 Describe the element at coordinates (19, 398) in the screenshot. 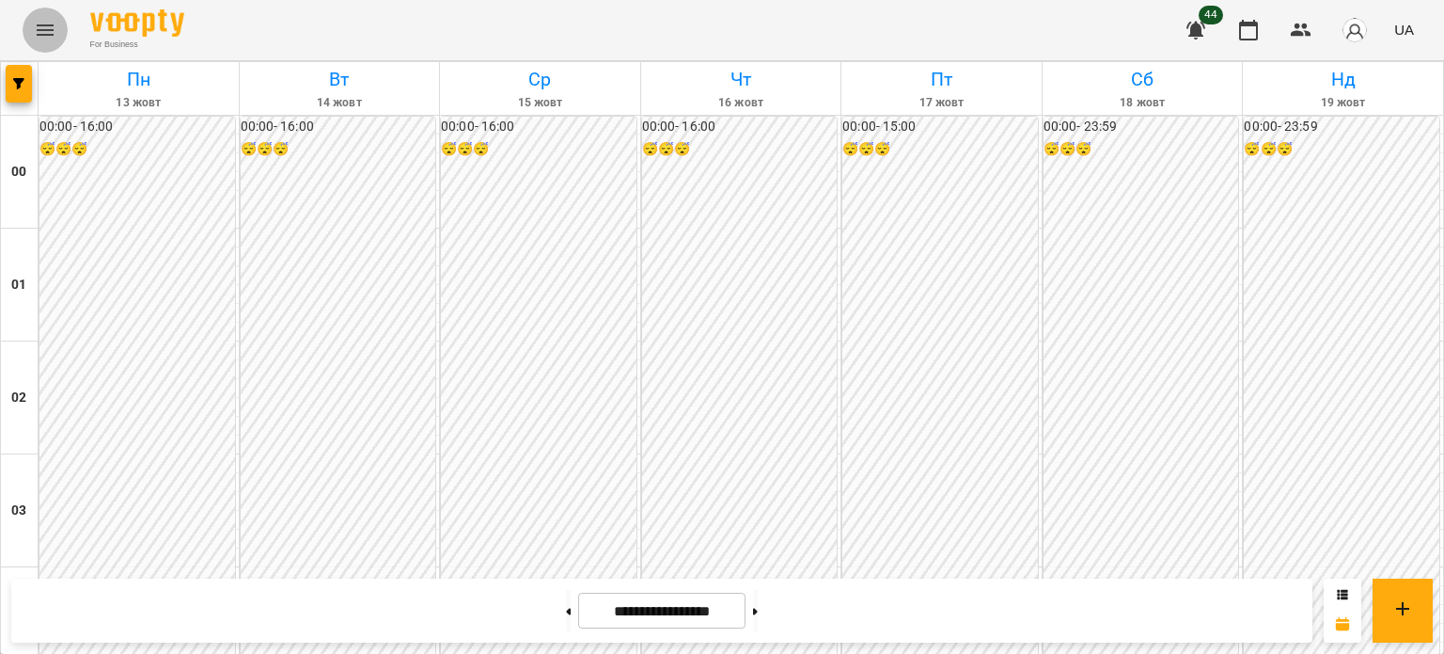

I see `h6: 02` at that location.